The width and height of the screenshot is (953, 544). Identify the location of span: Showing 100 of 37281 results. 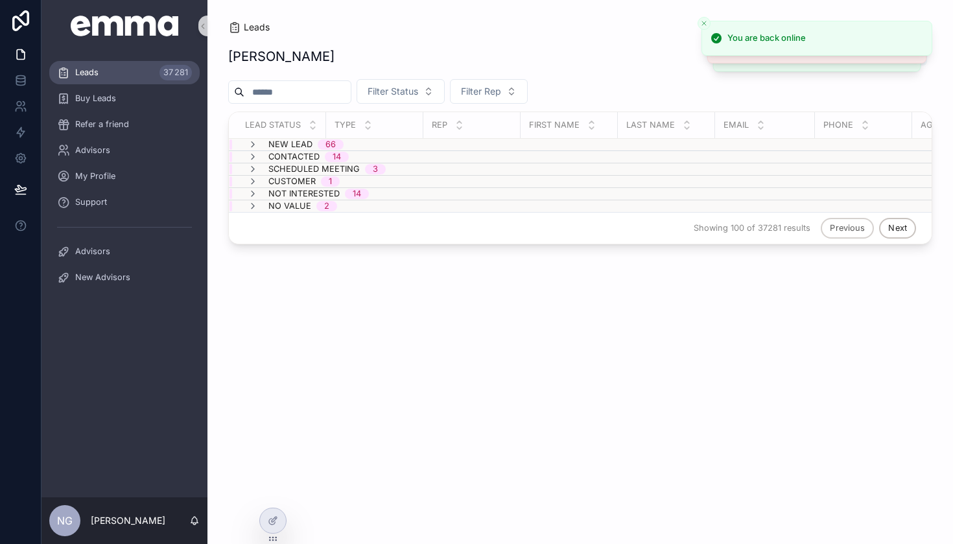
(752, 228).